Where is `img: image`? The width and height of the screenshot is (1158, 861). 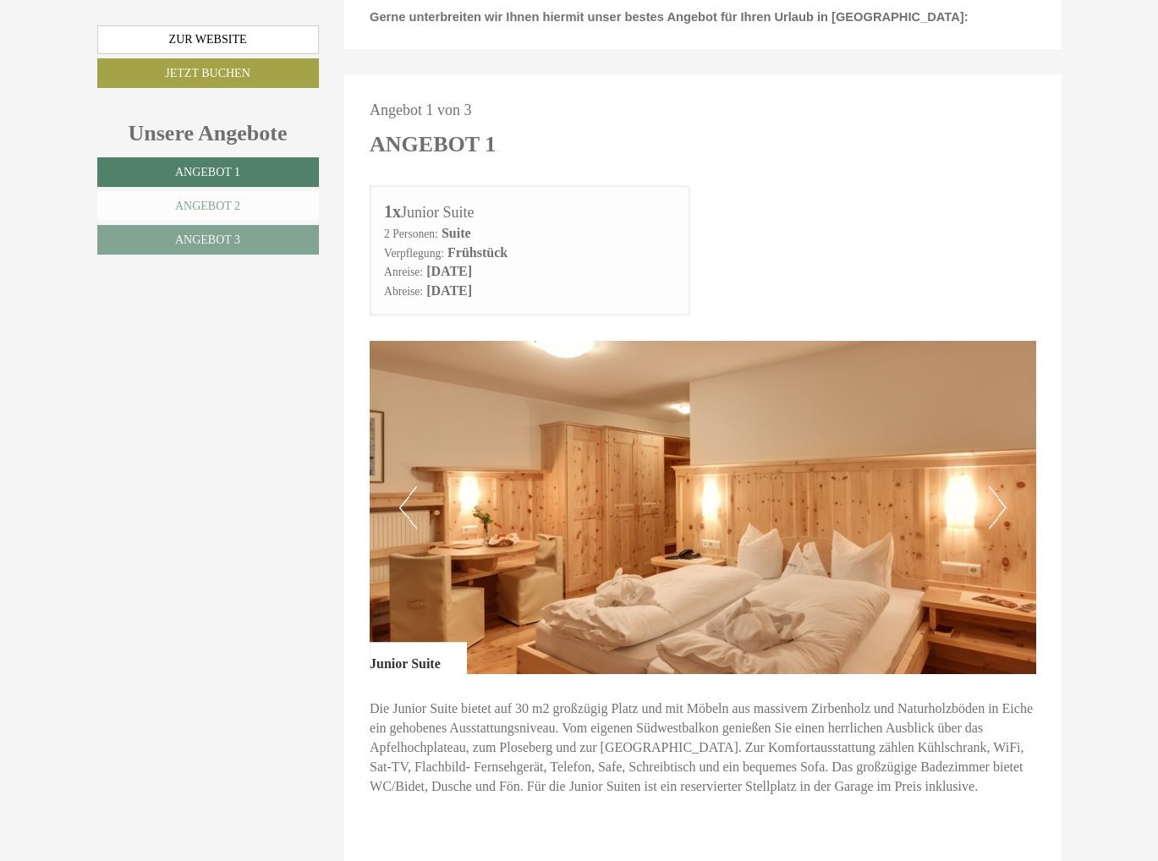
img: image is located at coordinates (703, 507).